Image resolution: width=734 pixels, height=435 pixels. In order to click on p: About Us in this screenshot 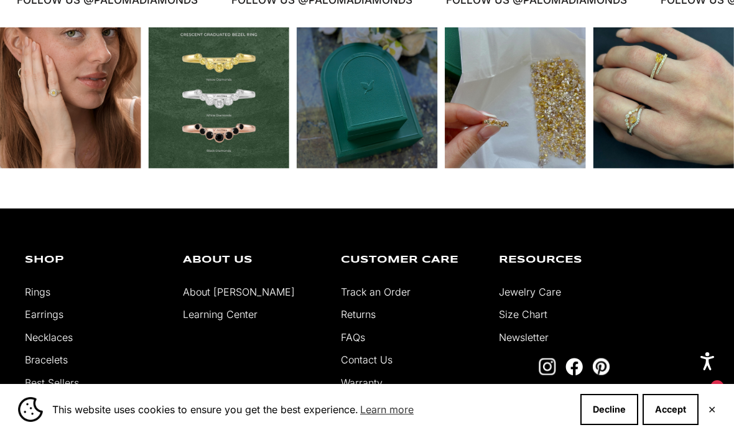, I will do `click(253, 260)`.